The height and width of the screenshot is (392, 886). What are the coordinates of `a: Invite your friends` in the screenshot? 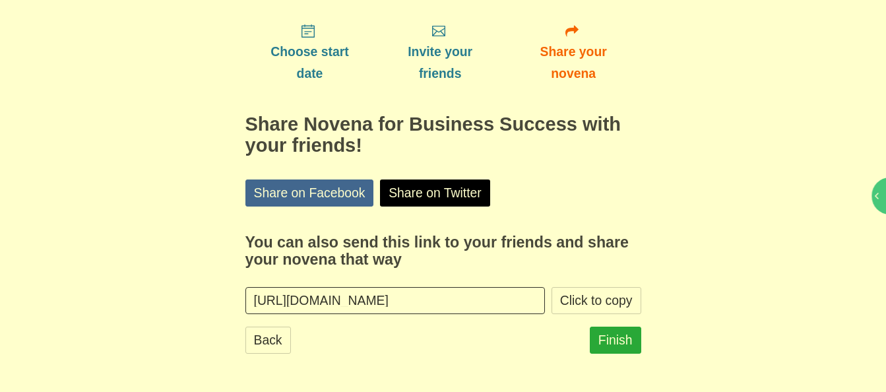 It's located at (440, 51).